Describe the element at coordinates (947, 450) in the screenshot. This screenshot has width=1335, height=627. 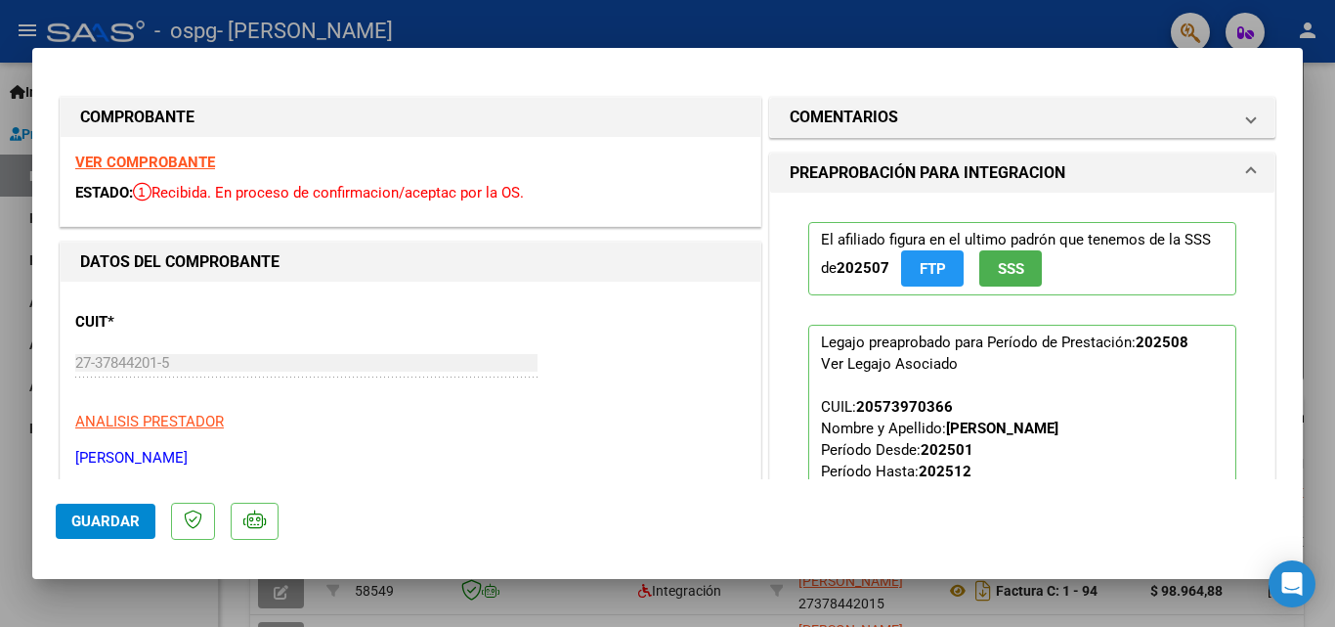
I see `strong: 202501` at that location.